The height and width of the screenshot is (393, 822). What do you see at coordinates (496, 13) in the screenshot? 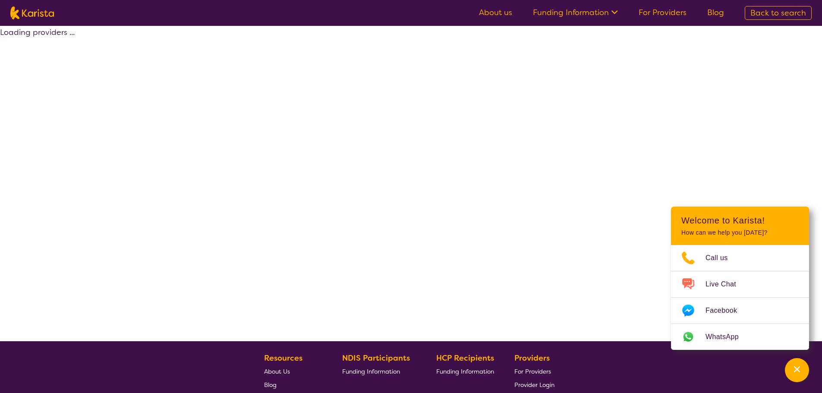
I see `a: About us` at bounding box center [496, 13].